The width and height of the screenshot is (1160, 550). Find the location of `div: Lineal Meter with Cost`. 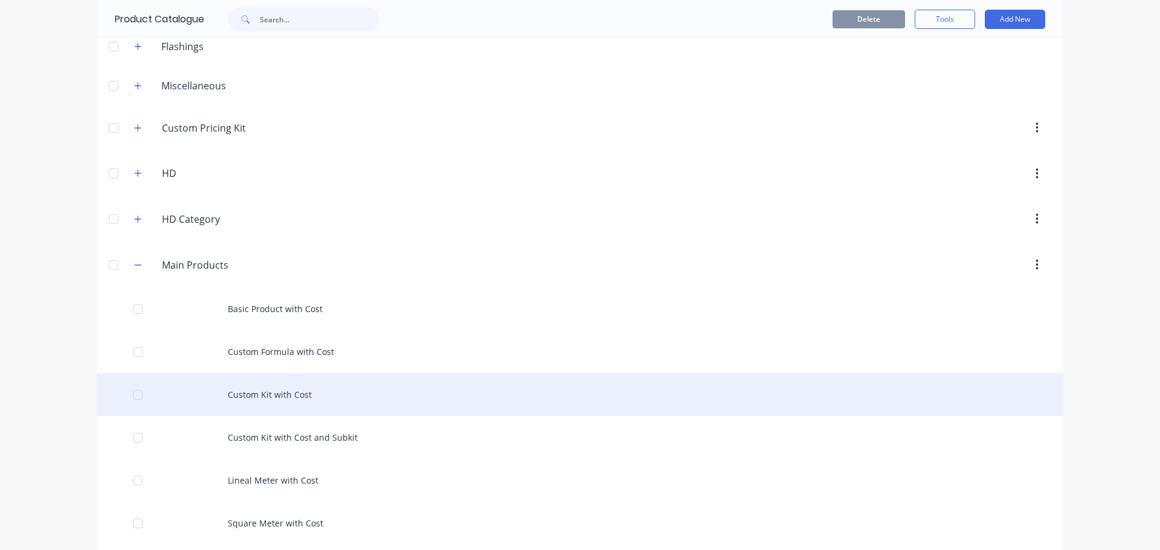

div: Lineal Meter with Cost is located at coordinates (580, 480).